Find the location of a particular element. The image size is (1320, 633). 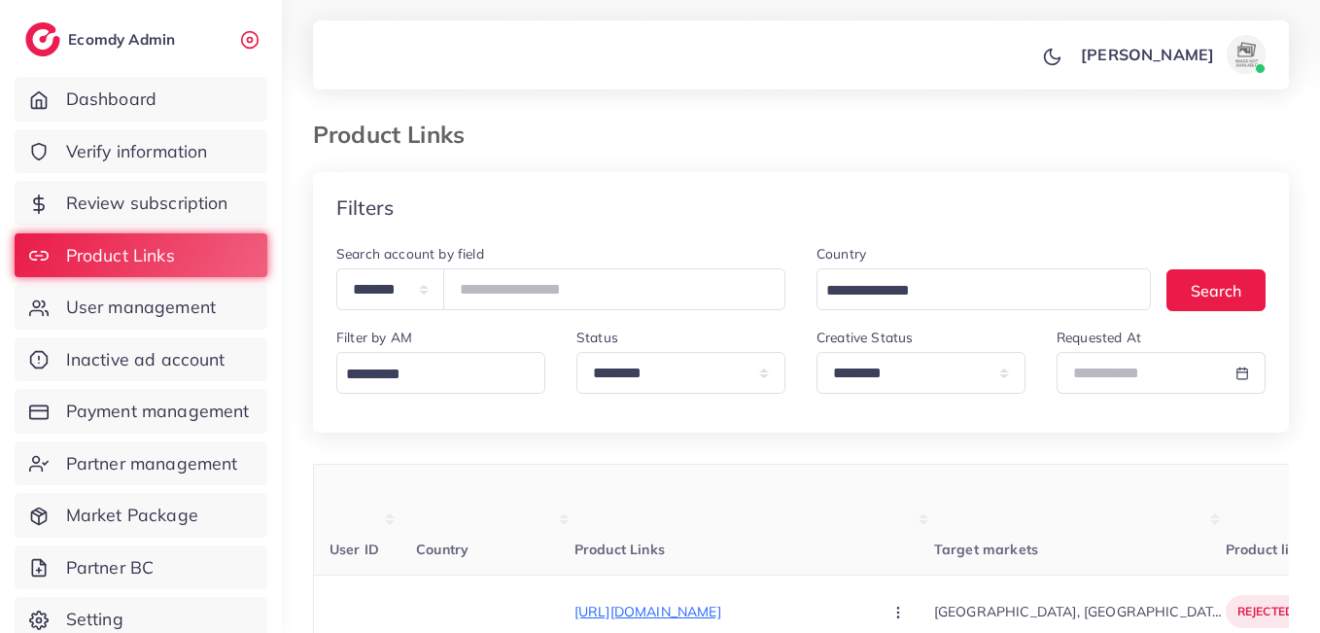

span: Partner BC is located at coordinates (110, 568).